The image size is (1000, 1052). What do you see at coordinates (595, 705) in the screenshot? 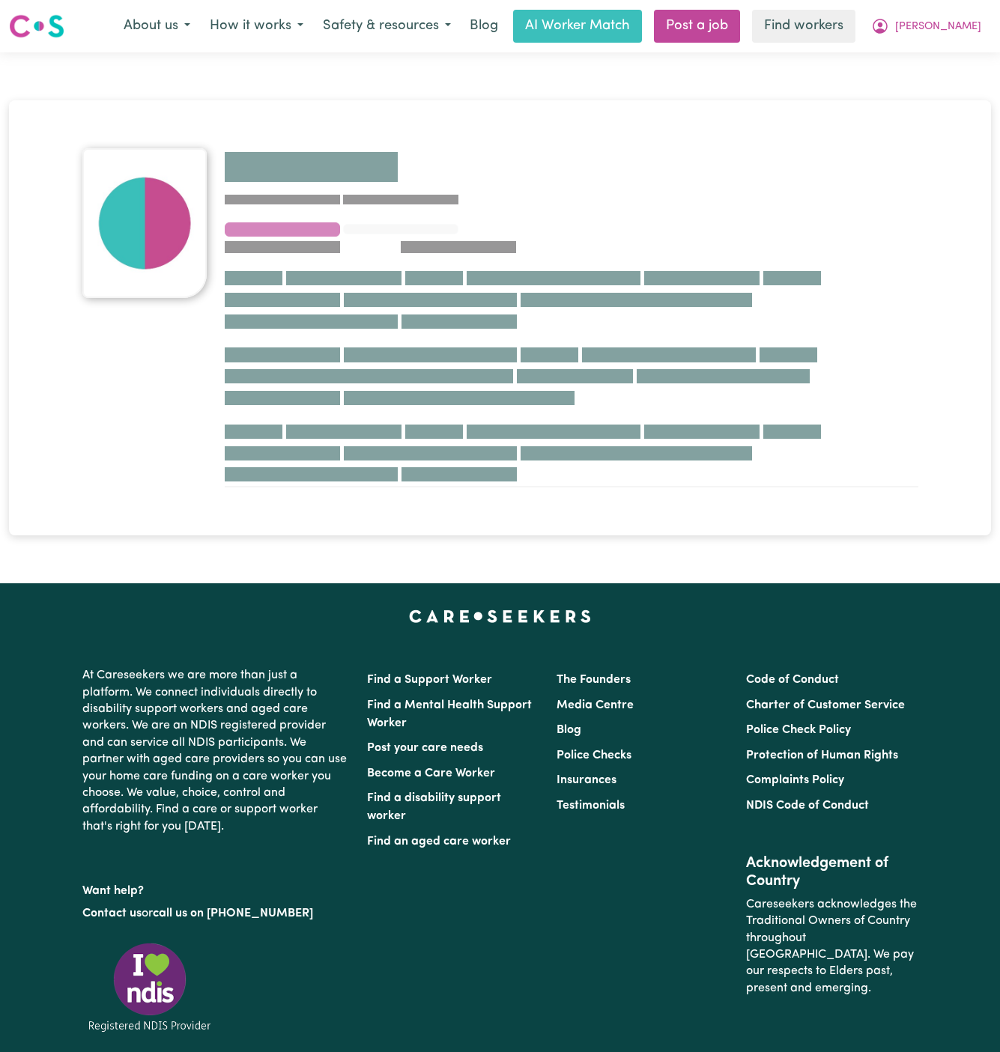
I see `a: Media Centre` at bounding box center [595, 705].